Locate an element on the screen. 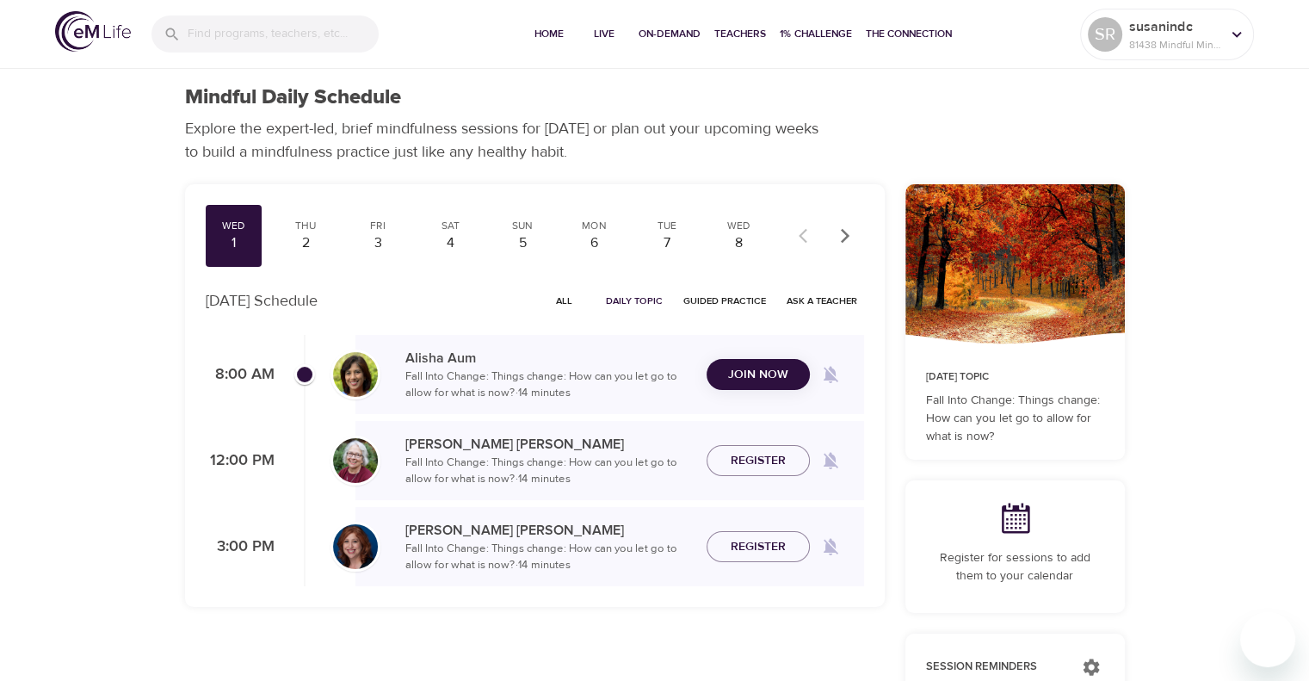  div: 7 is located at coordinates (667, 243).